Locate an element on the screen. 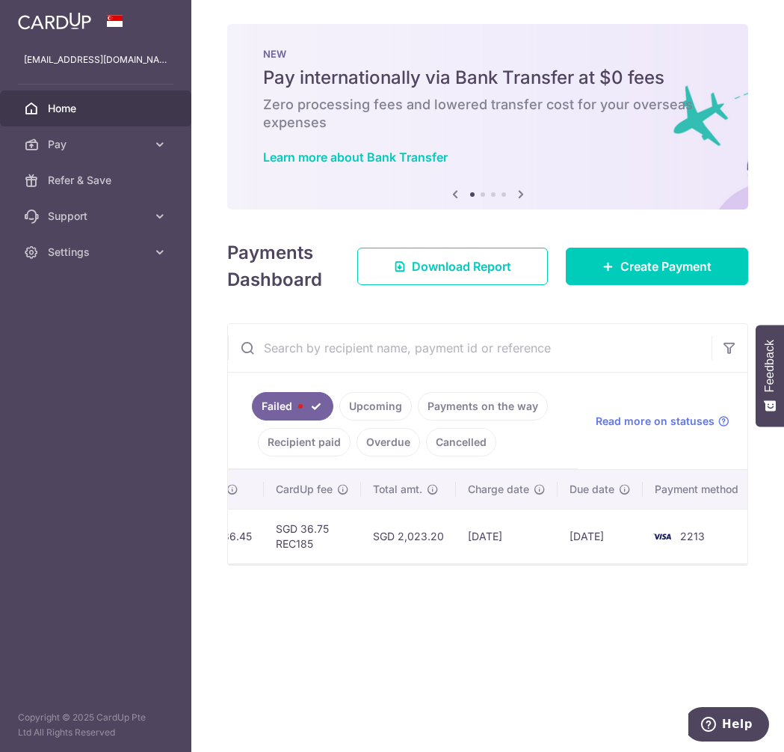  span: Charge date is located at coordinates (499, 489).